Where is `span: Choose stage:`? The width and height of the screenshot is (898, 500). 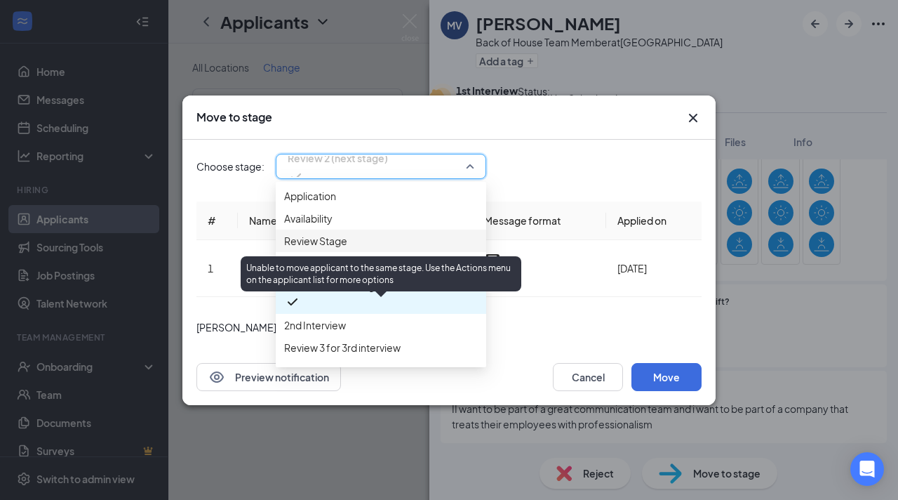 span: Choose stage: is located at coordinates (230, 166).